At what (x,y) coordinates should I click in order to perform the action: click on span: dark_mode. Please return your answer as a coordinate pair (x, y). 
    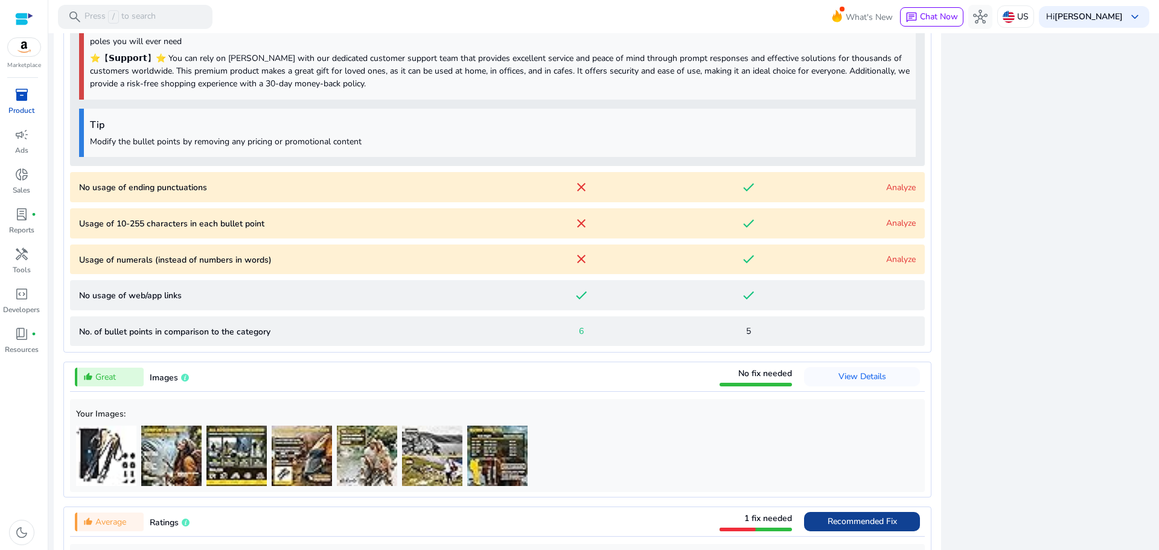
    Looking at the image, I should click on (22, 533).